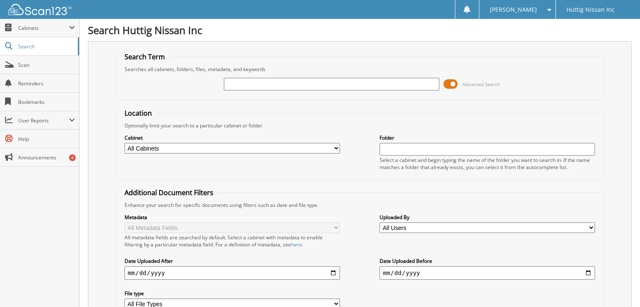 This screenshot has width=640, height=307. What do you see at coordinates (46, 65) in the screenshot?
I see `span: Scan` at bounding box center [46, 65].